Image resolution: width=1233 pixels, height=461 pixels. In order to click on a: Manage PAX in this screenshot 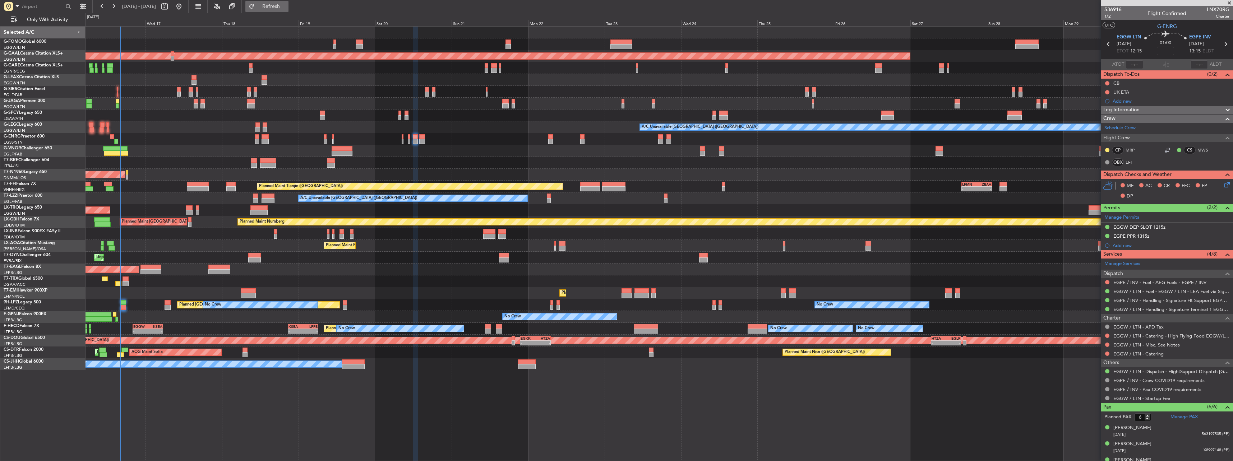, I will do `click(1184, 417)`.